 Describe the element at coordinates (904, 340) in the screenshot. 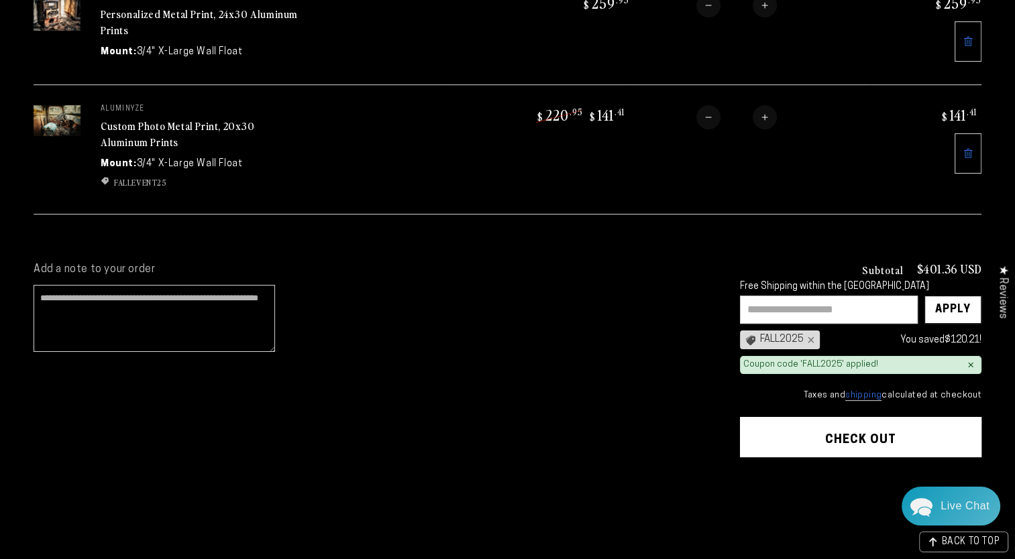

I see `div: You saved !` at that location.